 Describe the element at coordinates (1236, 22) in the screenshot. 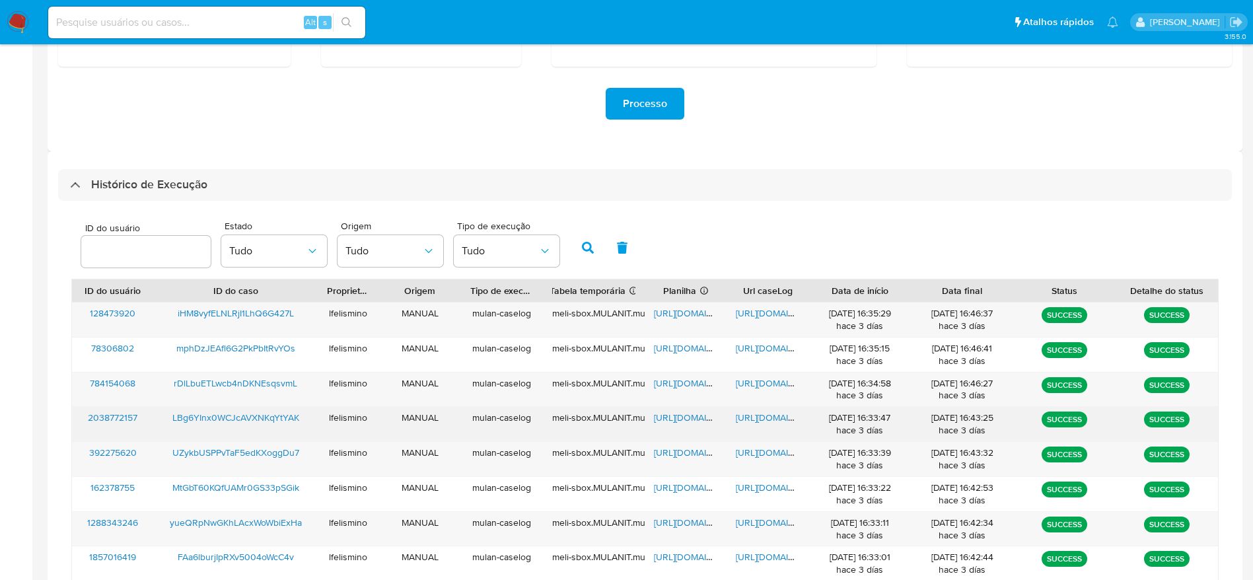

I see `a: Sair` at that location.